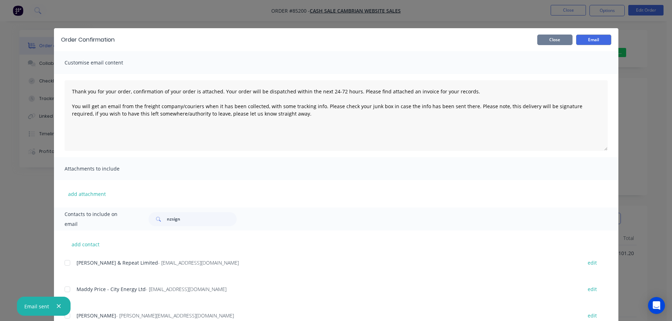  Describe the element at coordinates (336, 116) in the screenshot. I see `textarea: Thank you for your order, confirmation of your order is attached. Your order will be dispatched w...` at that location.